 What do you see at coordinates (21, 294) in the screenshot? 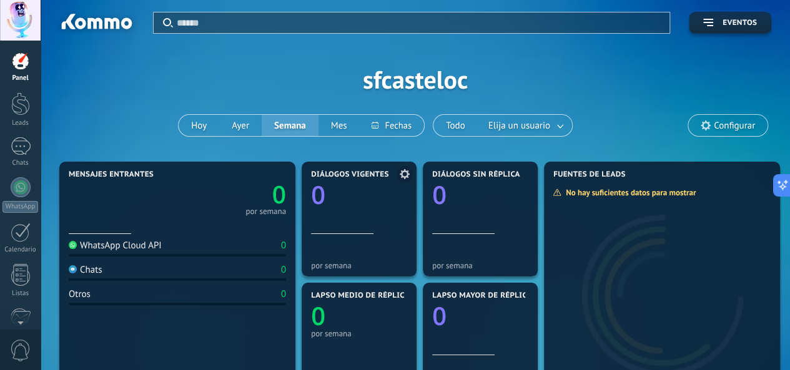
I see `div: Listas` at bounding box center [21, 294].